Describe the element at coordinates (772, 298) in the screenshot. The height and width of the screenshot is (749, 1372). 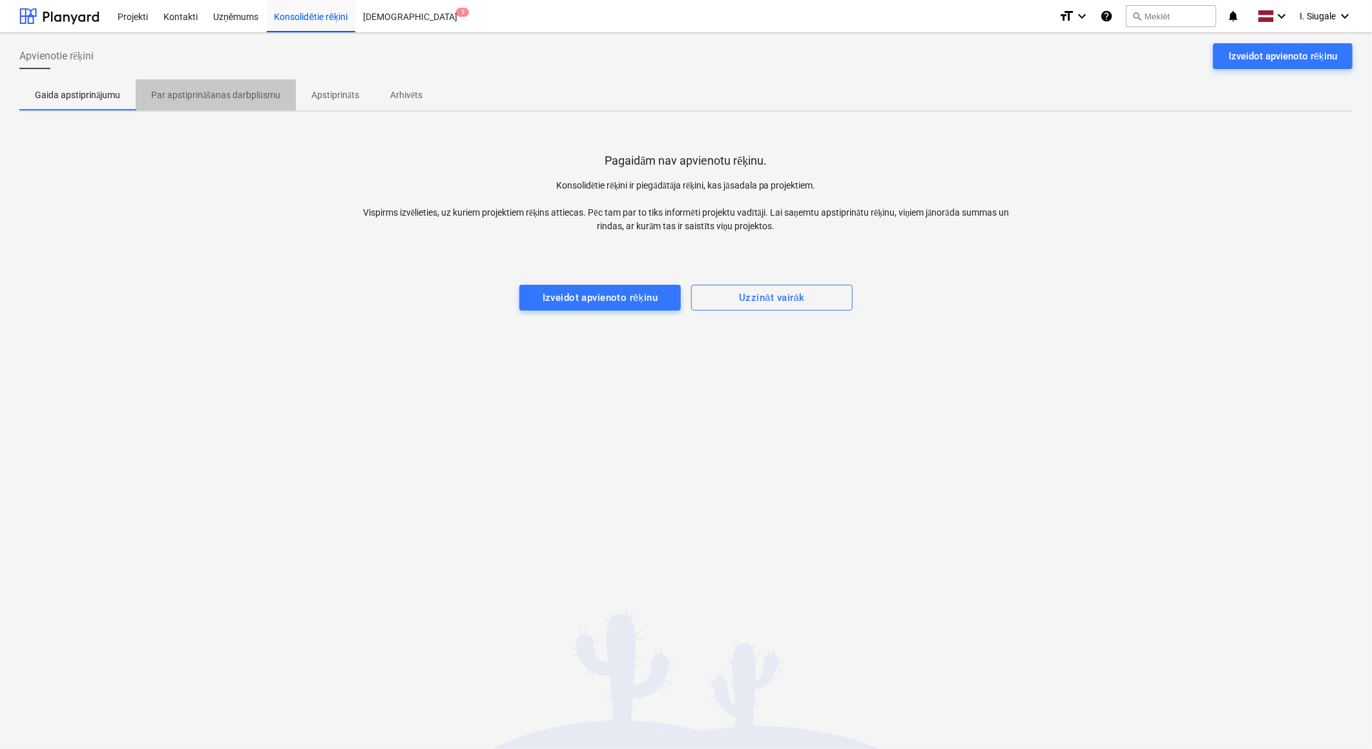
I see `div: Uzzināt vairāk` at that location.